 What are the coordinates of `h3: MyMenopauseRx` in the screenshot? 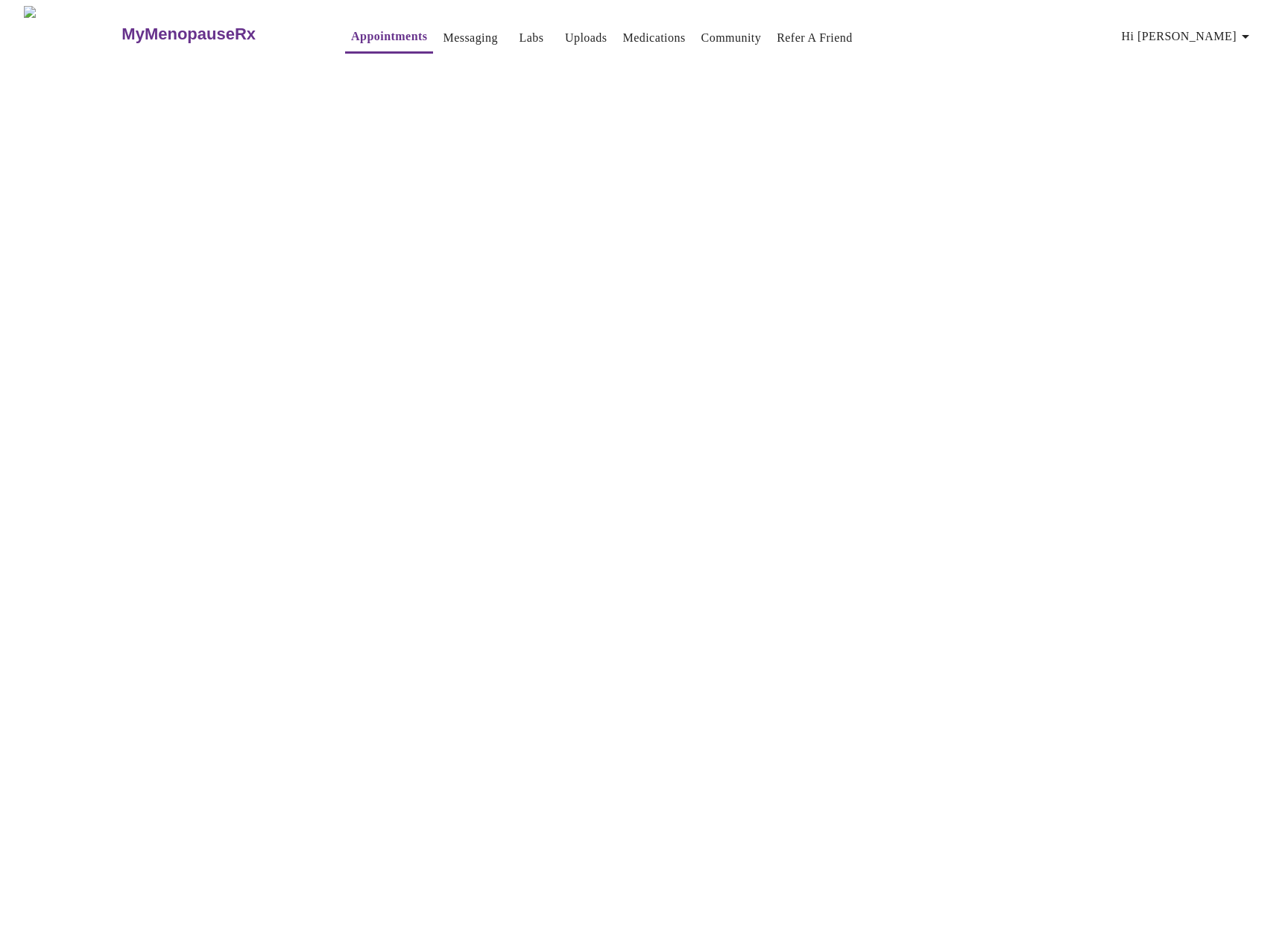 It's located at (188, 34).